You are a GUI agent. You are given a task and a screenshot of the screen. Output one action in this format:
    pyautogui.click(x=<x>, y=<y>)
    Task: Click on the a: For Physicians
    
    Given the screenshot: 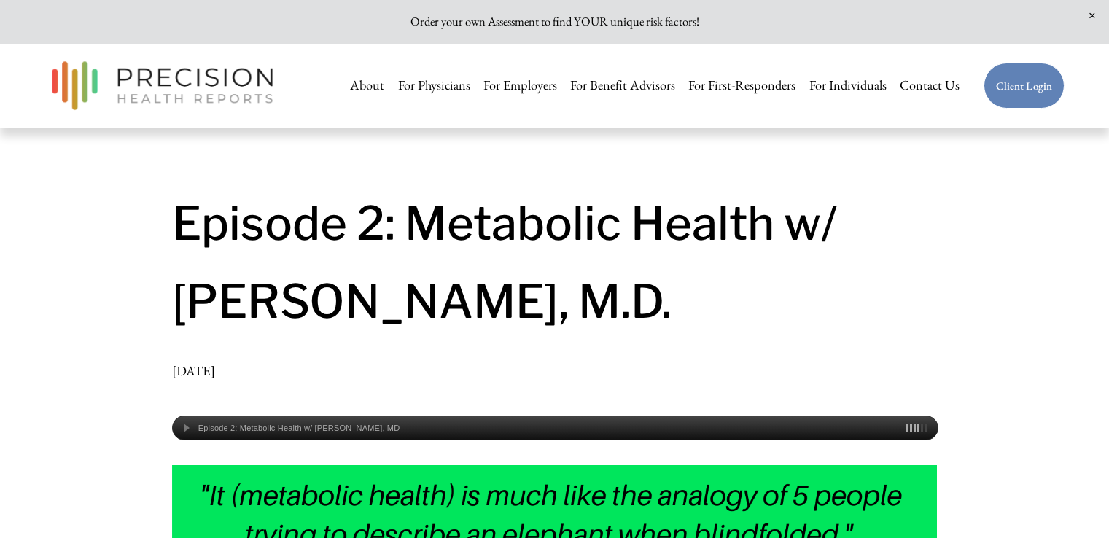 What is the action you would take?
    pyautogui.click(x=434, y=85)
    